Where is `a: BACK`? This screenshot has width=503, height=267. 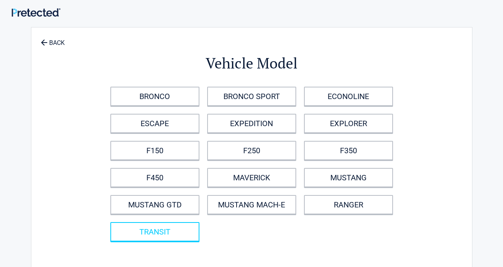 a: BACK is located at coordinates (53, 39).